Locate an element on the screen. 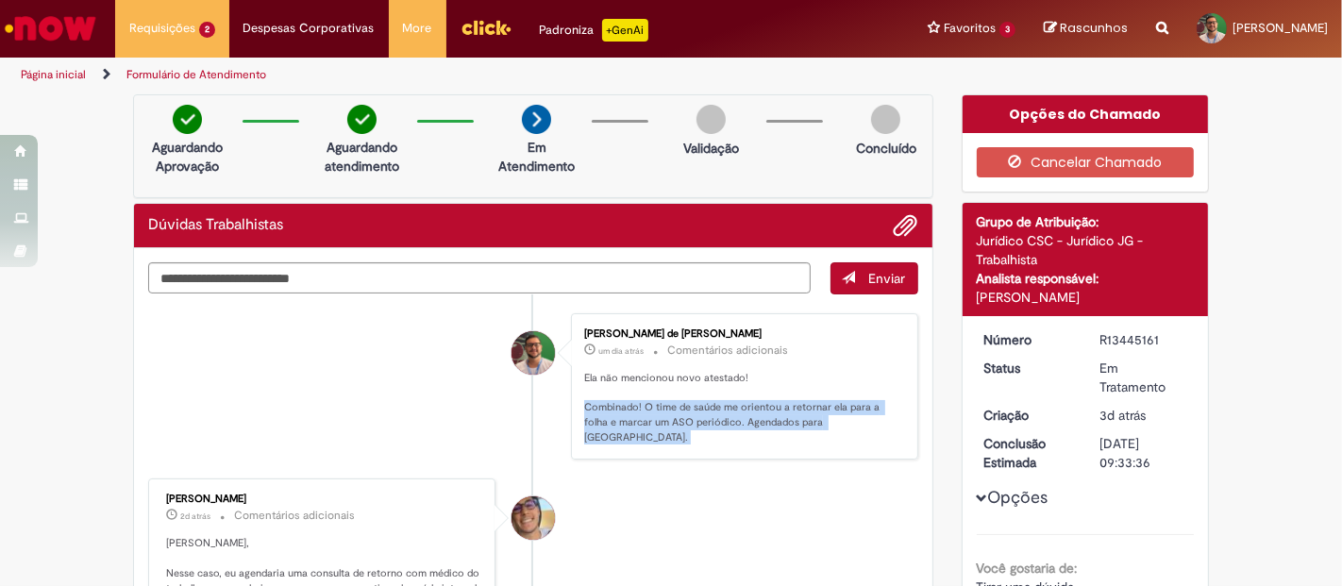 This screenshot has width=1342, height=586. button: Adicionar anexos is located at coordinates (906, 225).